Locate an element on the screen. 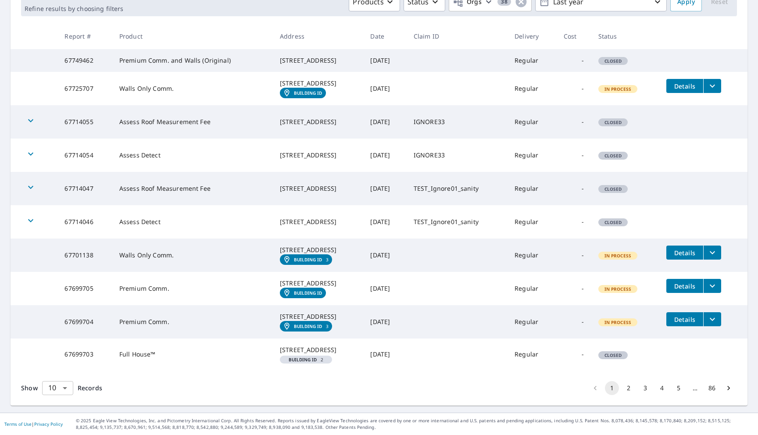 The width and height of the screenshot is (758, 435). button: filesDropdownBtn-67699704 is located at coordinates (712, 320).